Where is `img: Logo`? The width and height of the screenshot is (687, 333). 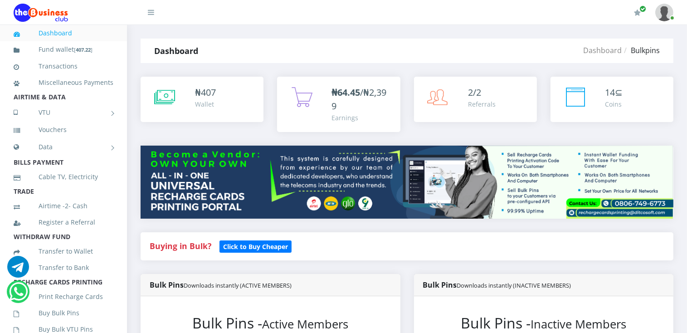 img: Logo is located at coordinates (41, 13).